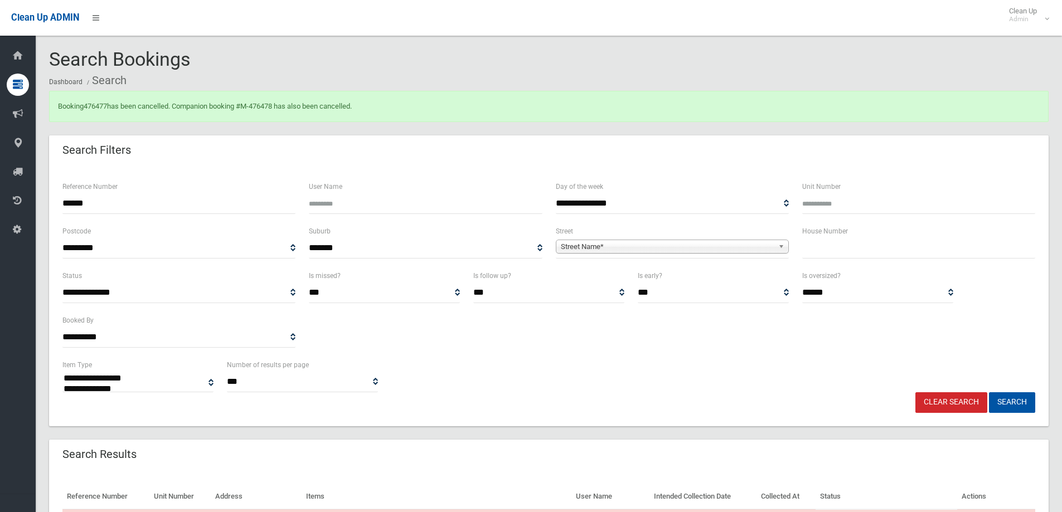  What do you see at coordinates (76, 231) in the screenshot?
I see `label: Postcode` at bounding box center [76, 231].